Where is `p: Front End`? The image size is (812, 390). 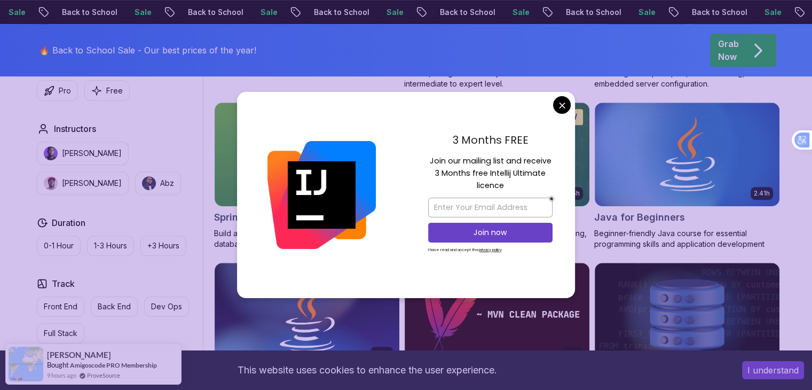 p: Front End is located at coordinates (60, 306).